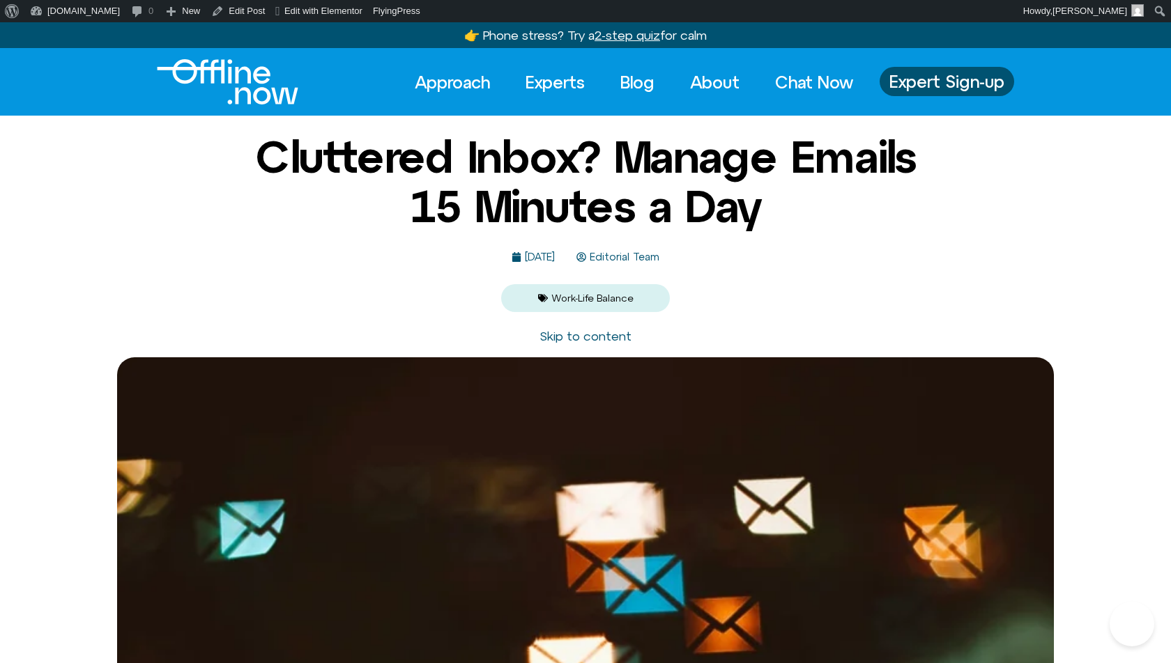 This screenshot has height=663, width=1171. Describe the element at coordinates (814, 82) in the screenshot. I see `a: Chat Now` at that location.